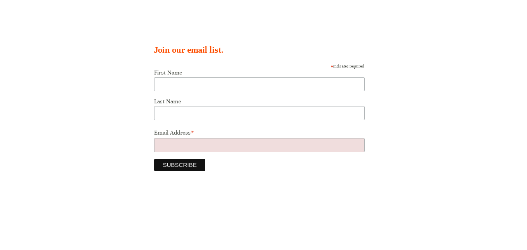 This screenshot has height=250, width=527. I want to click on input: SUBSCRIBE, so click(179, 165).